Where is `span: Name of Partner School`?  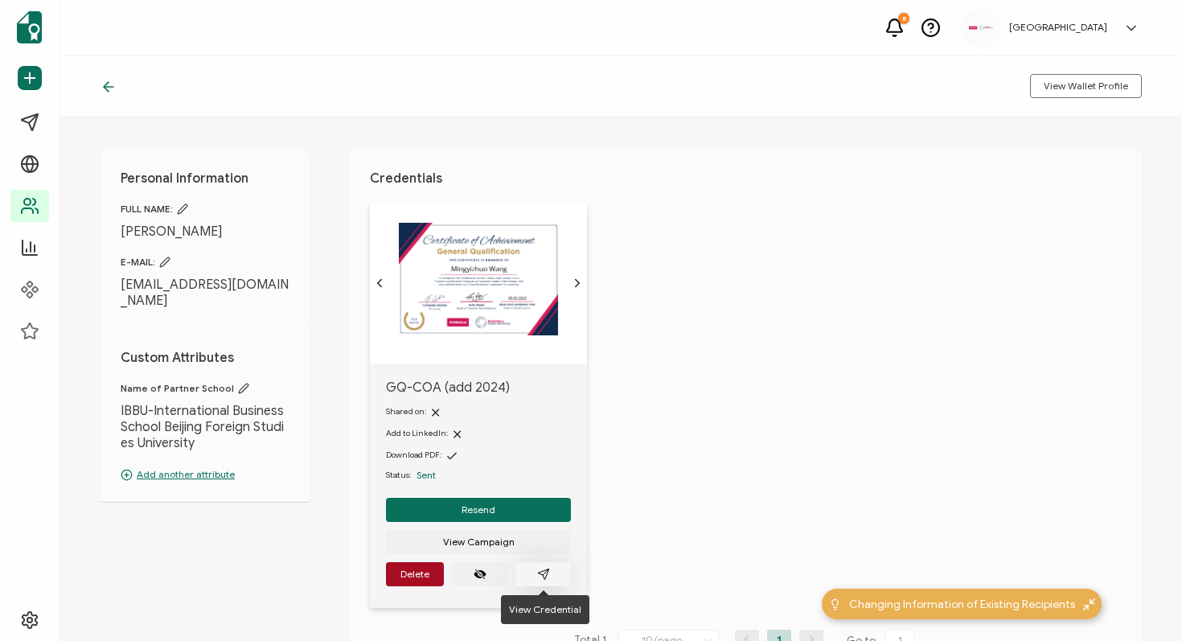
span: Name of Partner School is located at coordinates (205, 388).